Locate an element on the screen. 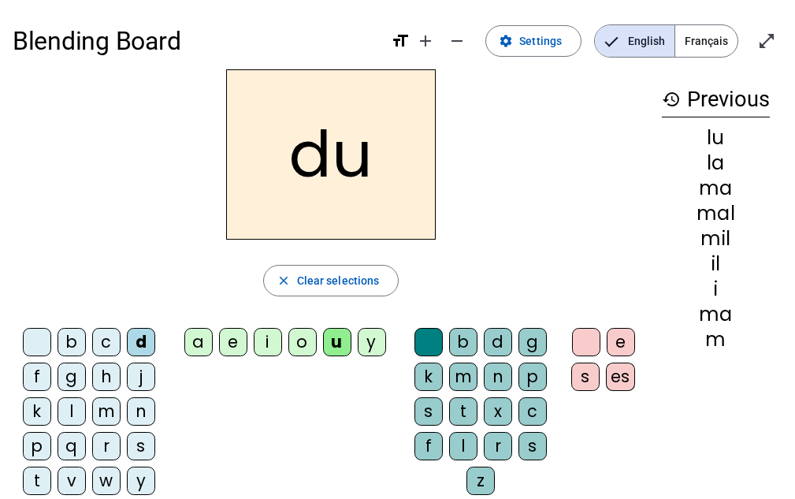 The height and width of the screenshot is (499, 795). div: u is located at coordinates (337, 342).